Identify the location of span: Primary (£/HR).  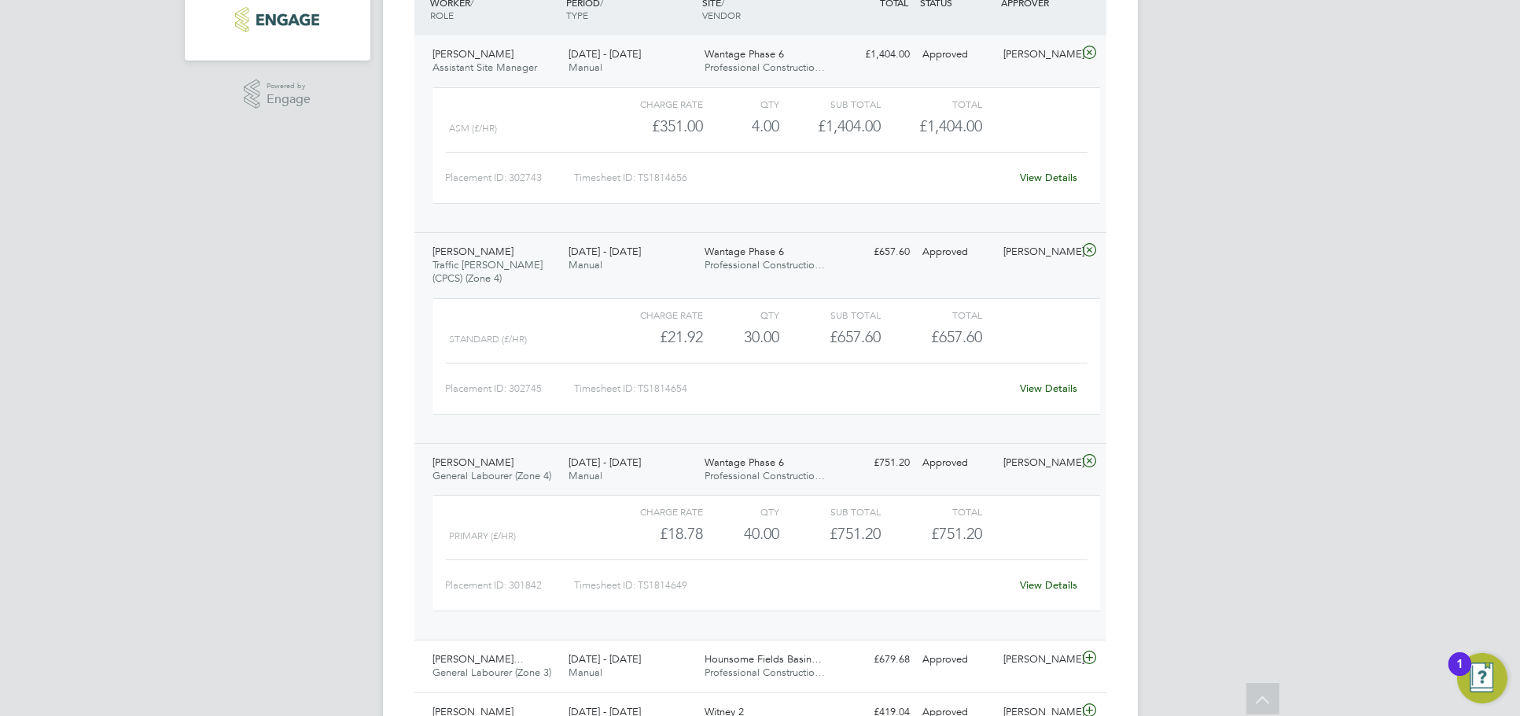
(482, 536).